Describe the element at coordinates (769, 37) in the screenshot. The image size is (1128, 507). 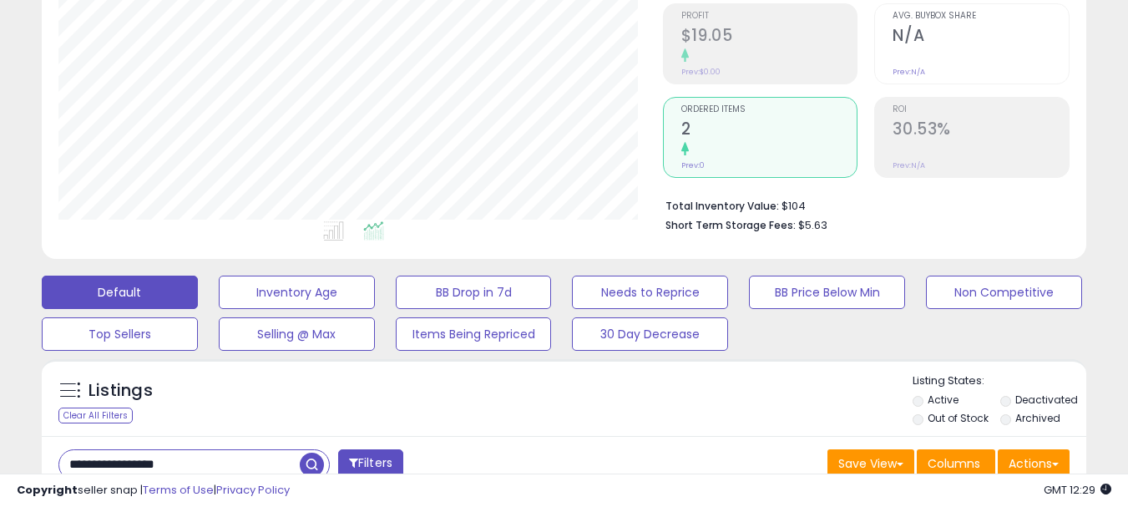
I see `h2: $19.05` at that location.